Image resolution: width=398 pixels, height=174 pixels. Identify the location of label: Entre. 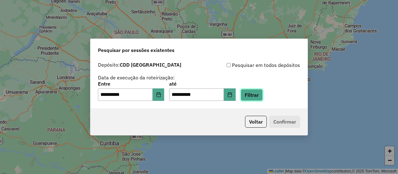
(131, 84).